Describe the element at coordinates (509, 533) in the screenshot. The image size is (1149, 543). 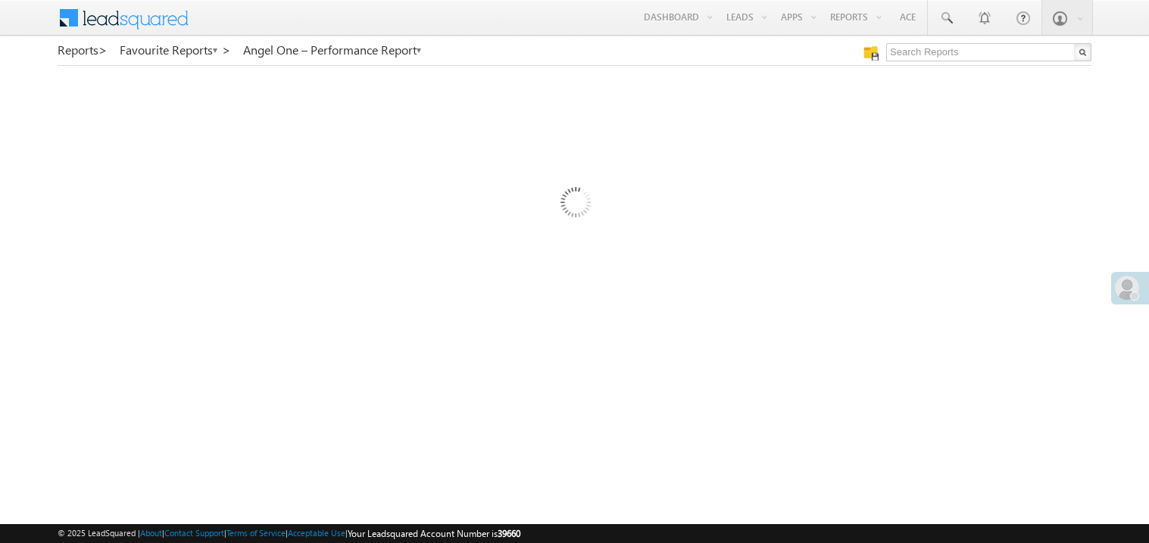
I see `span: 39660` at that location.